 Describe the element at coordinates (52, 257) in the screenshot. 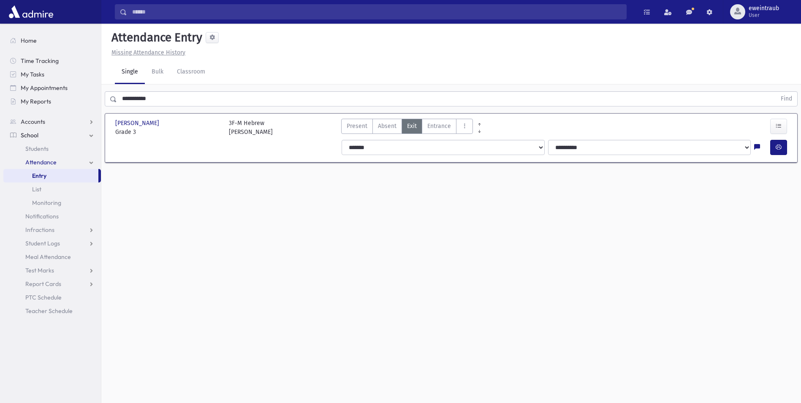

I see `a: Meal Attendance` at that location.